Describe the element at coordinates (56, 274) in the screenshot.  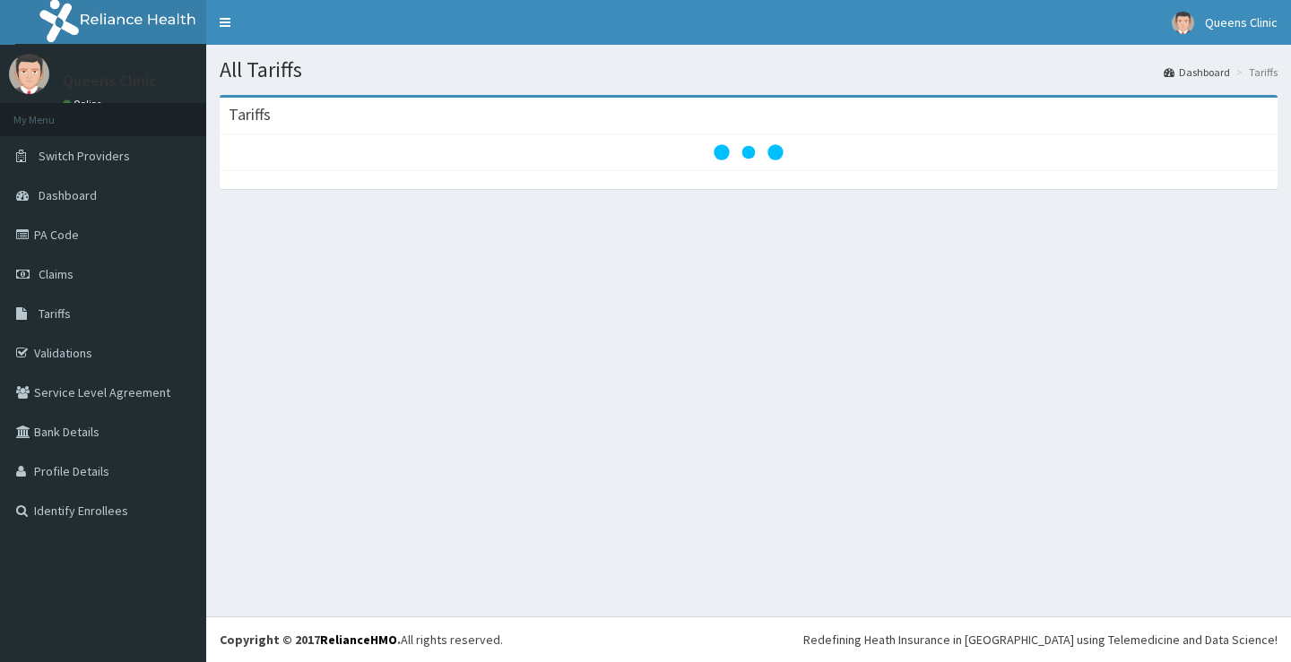
I see `span: Claims` at that location.